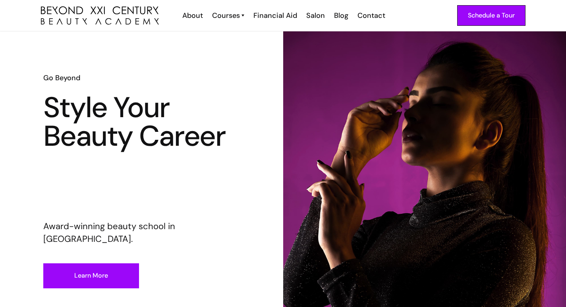  Describe the element at coordinates (141, 122) in the screenshot. I see `h1: Style Your Beauty Career` at that location.